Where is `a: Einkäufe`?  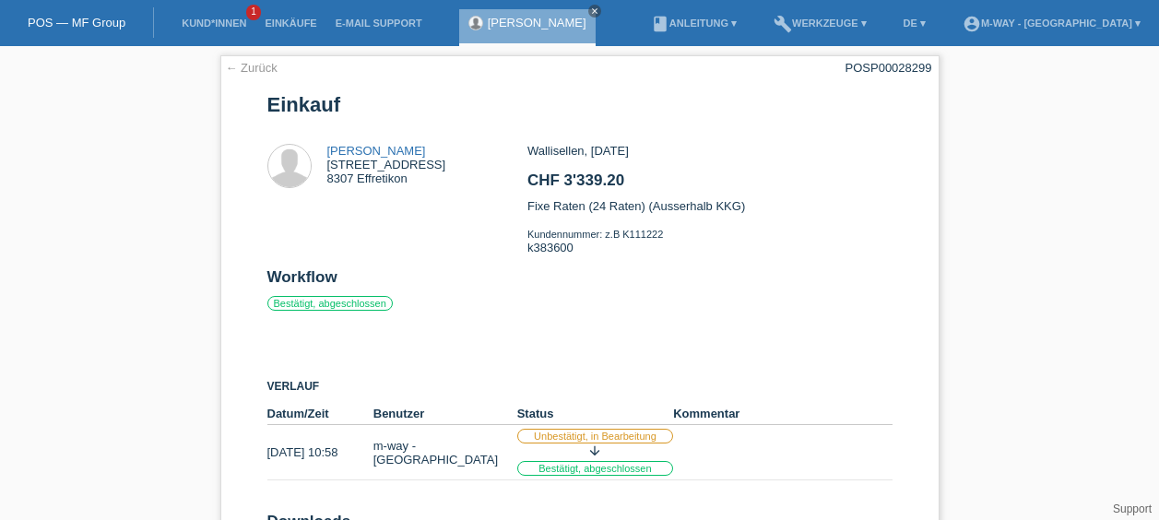
a: Einkäufe is located at coordinates (290, 23).